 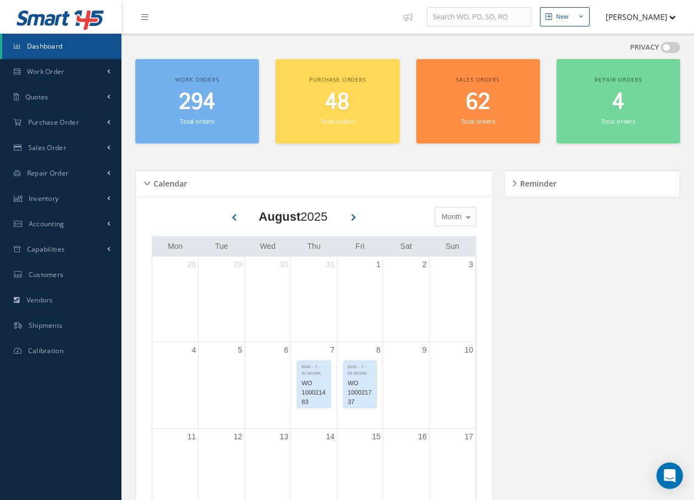 I want to click on td: July 30, 2025, so click(x=268, y=299).